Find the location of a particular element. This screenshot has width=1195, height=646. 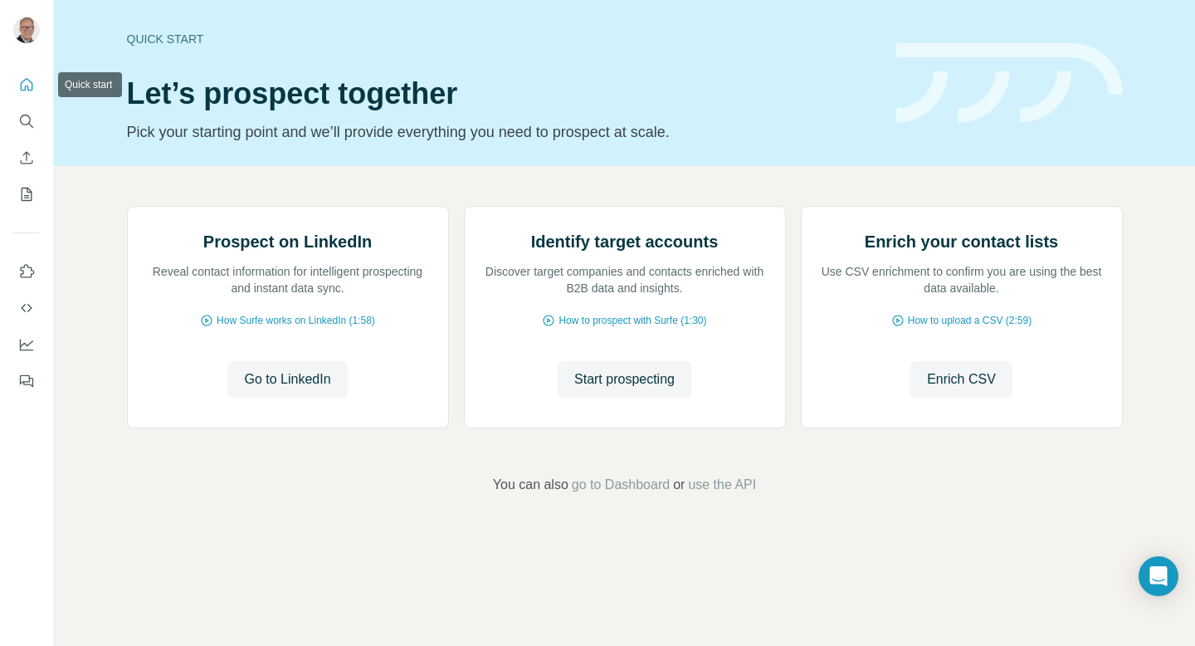

button: Quick start is located at coordinates (27, 85).